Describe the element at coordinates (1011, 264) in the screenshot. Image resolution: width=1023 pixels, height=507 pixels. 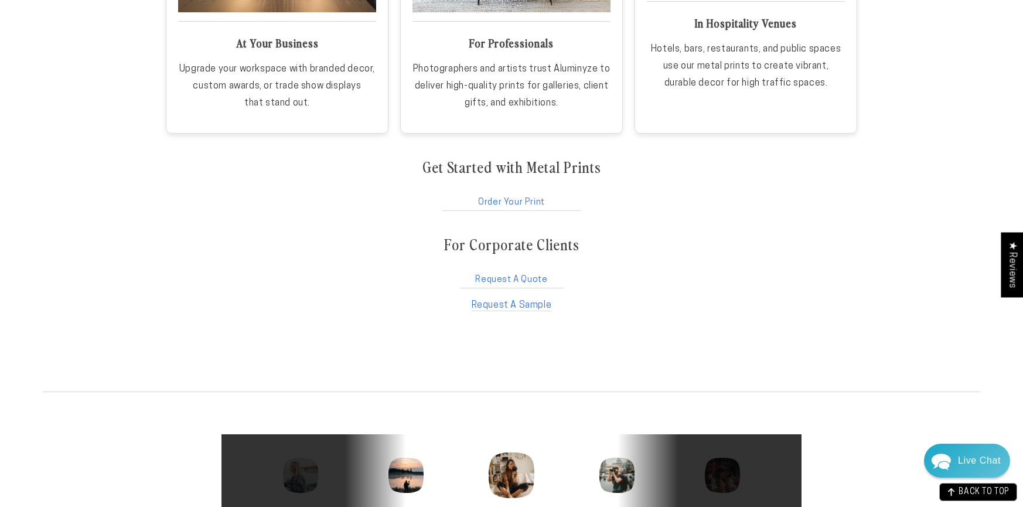
I see `div: Click to open Judge.me floating reviews tab` at that location.